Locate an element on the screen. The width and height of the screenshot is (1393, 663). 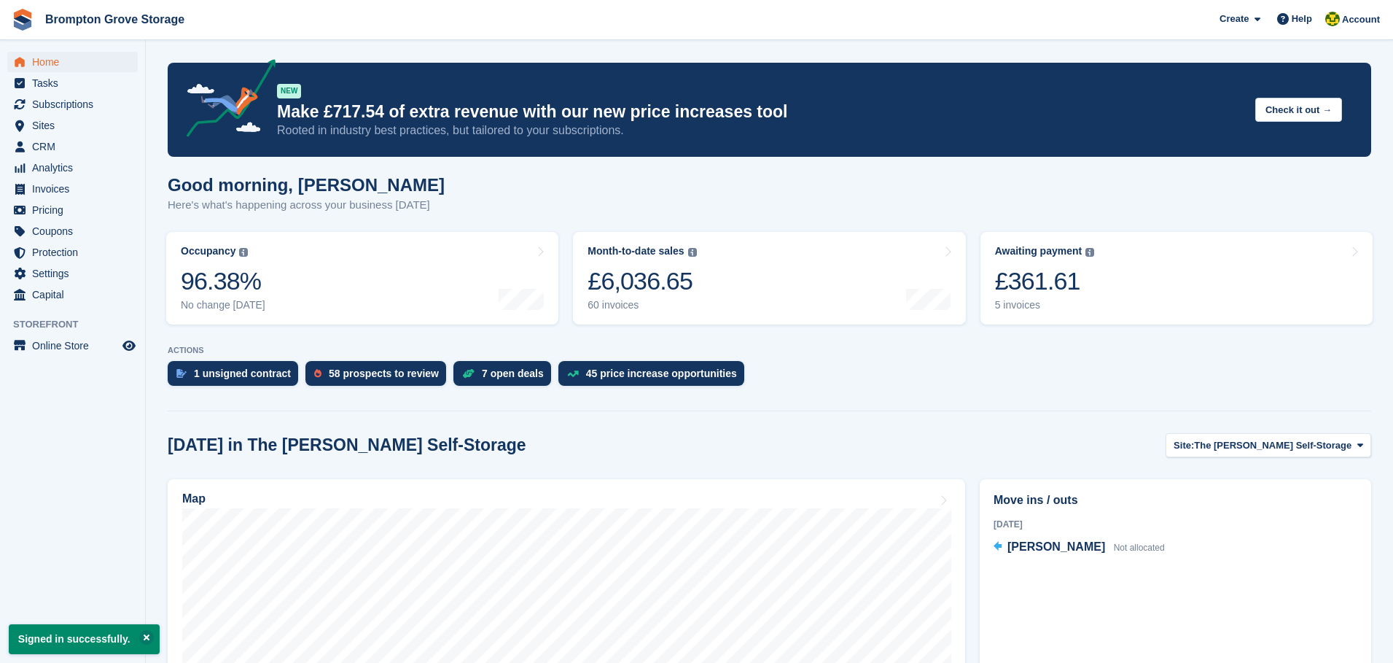
a: 58 prospects to review is located at coordinates (379, 377).